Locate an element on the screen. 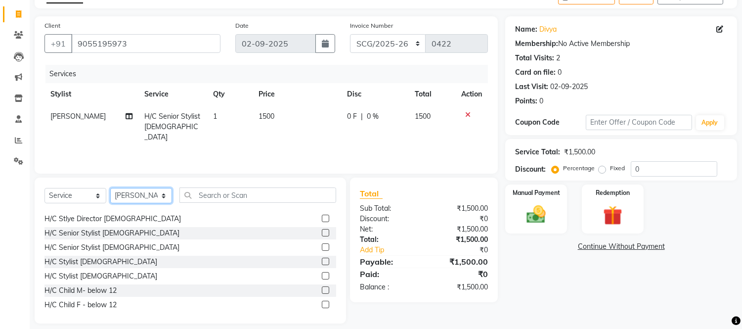 The height and width of the screenshot is (329, 742). th: Service is located at coordinates (173, 94).